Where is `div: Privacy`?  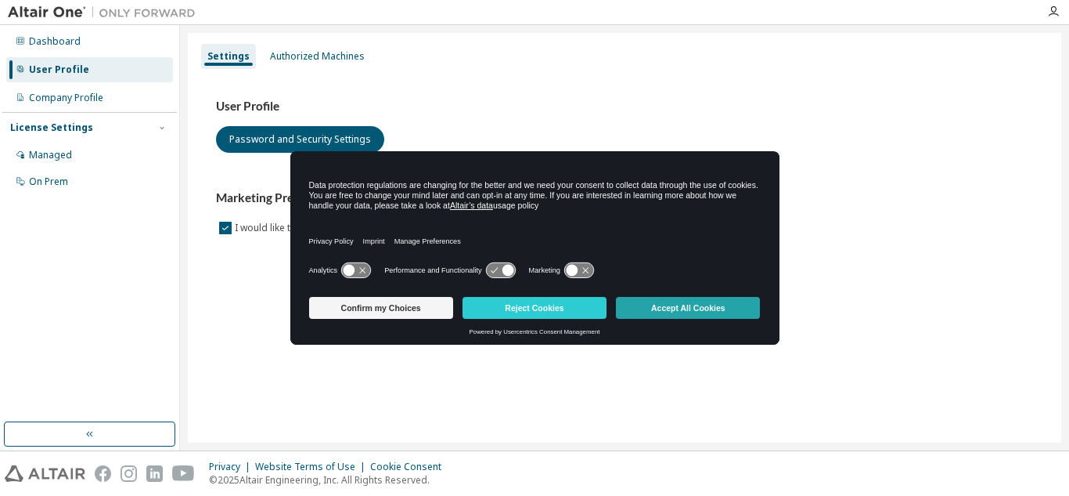 div: Privacy is located at coordinates (232, 467).